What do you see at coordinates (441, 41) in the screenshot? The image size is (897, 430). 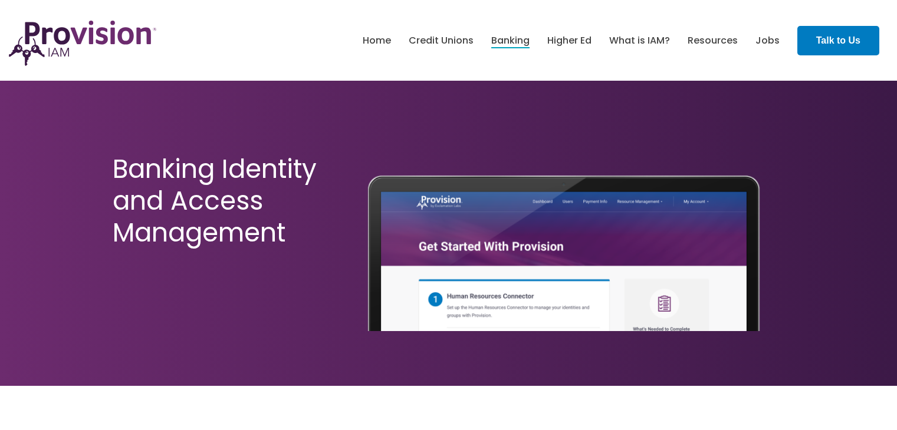 I see `a: Credit Unions` at bounding box center [441, 41].